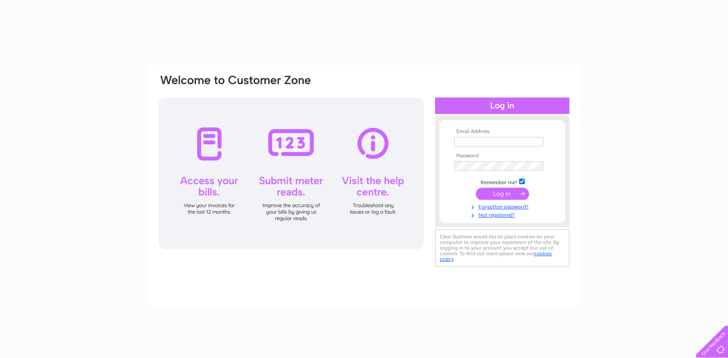 Image resolution: width=728 pixels, height=358 pixels. Describe the element at coordinates (502, 248) in the screenshot. I see `div: Clear Business would like to place cookies on your computer to improve your experience of the sit...` at that location.